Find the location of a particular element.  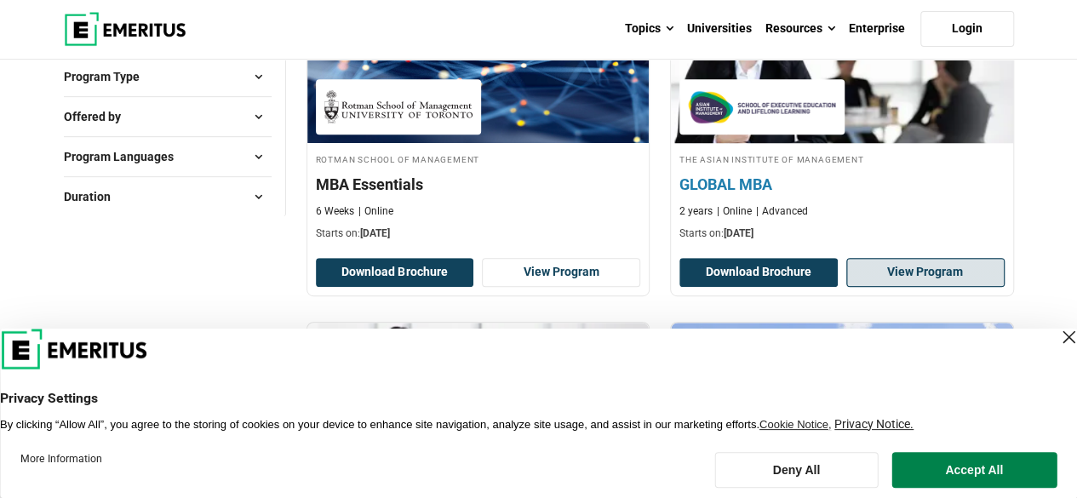

span: Program Languages is located at coordinates (125, 157).